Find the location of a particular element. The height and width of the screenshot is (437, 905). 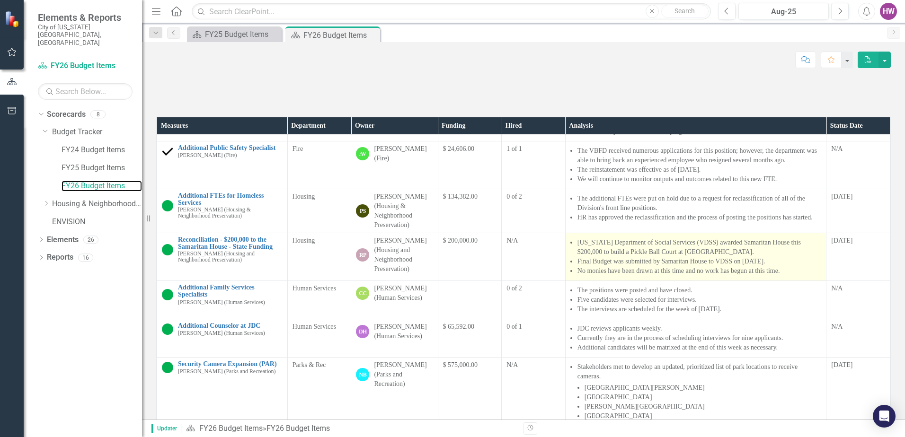

li: Currently they are in the process of scheduling interviews for nine applicants. is located at coordinates (699, 338).